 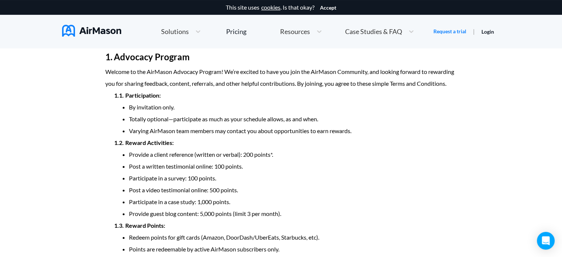 What do you see at coordinates (236, 31) in the screenshot?
I see `a: Pricing` at bounding box center [236, 31].